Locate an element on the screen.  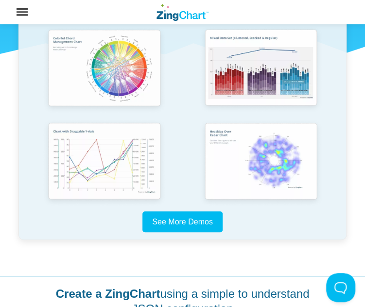
a: ZingChart Logo. Click to return to the homepage is located at coordinates (182, 12).